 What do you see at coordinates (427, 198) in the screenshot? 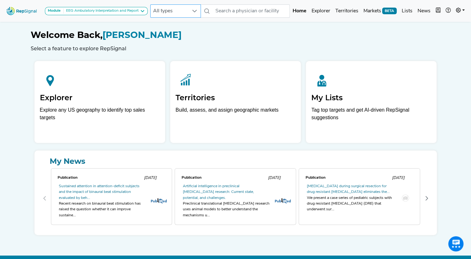
I see `button: Next Page` at bounding box center [427, 198].